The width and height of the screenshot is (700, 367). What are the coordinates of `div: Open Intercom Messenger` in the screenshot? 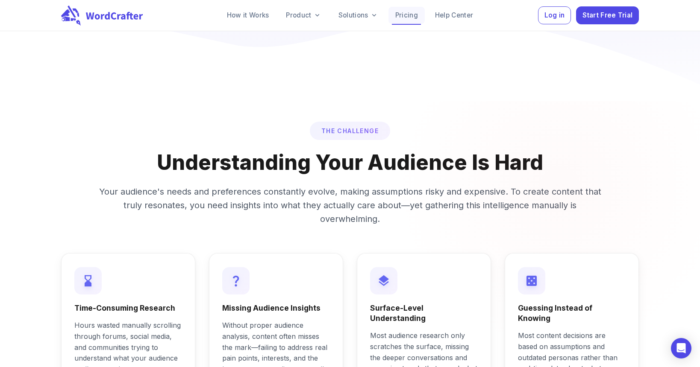 It's located at (681, 349).